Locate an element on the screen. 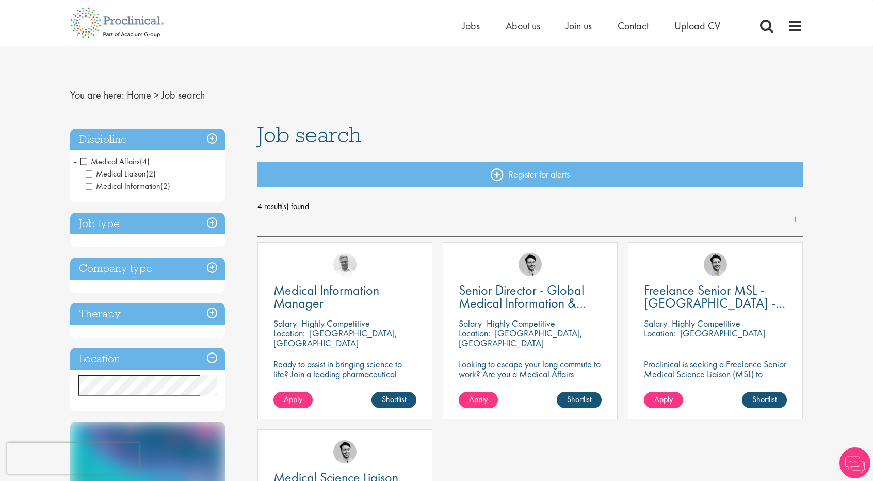 This screenshot has width=873, height=481. a: Register for alerts is located at coordinates (531, 174).